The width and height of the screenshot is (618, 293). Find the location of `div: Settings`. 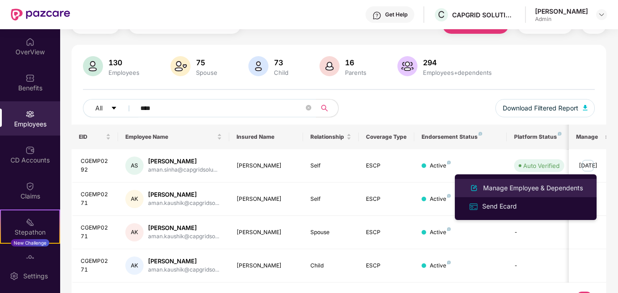

div: Settings is located at coordinates (36, 276).